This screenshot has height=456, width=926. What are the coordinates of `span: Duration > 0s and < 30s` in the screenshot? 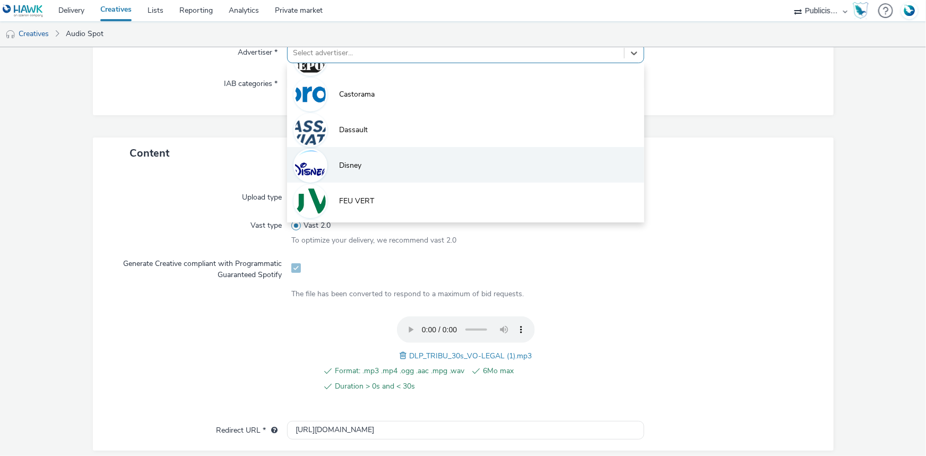 It's located at (400, 386).